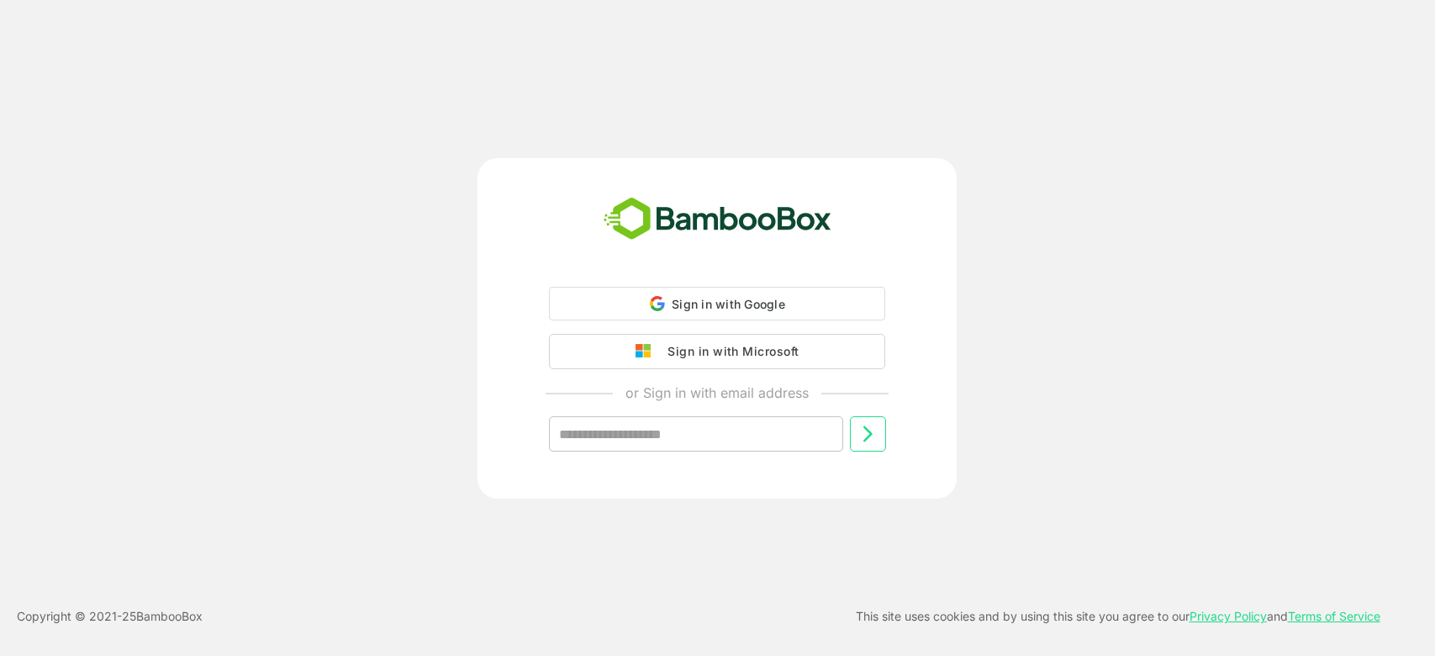 Image resolution: width=1435 pixels, height=656 pixels. I want to click on p: Copyright © 2021- 25 BambooBox, so click(109, 616).